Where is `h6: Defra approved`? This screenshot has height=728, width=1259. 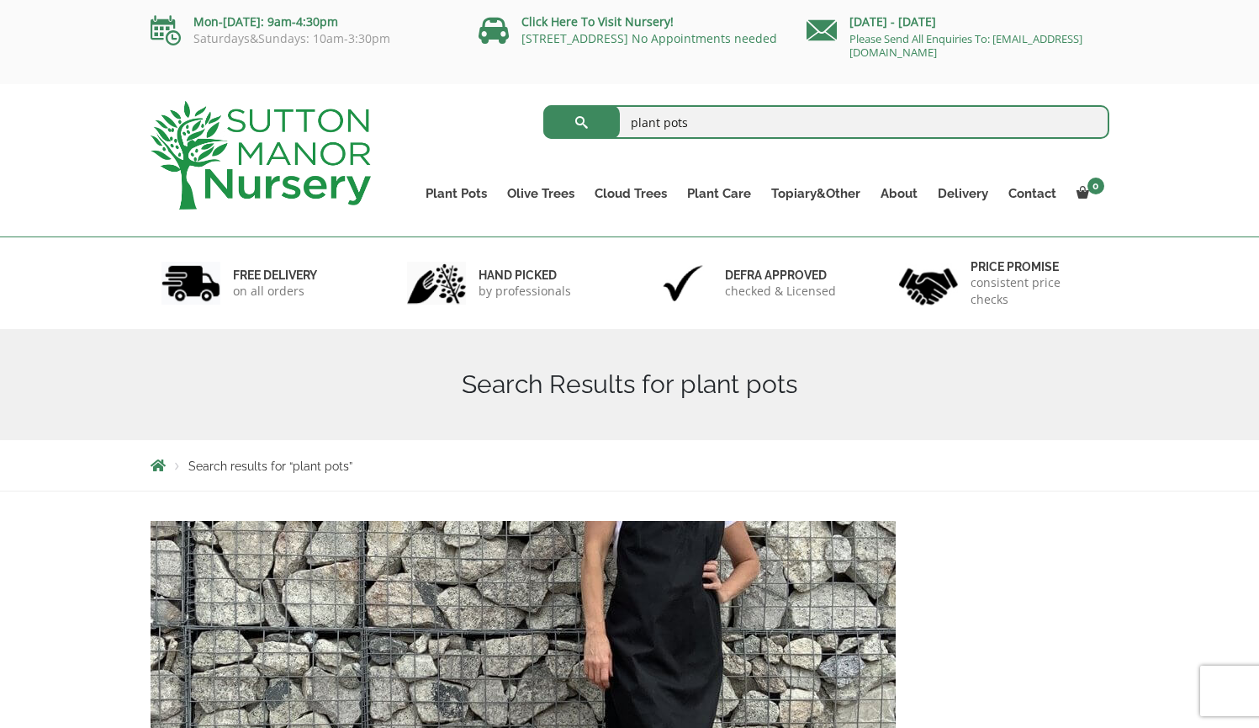 h6: Defra approved is located at coordinates (781, 275).